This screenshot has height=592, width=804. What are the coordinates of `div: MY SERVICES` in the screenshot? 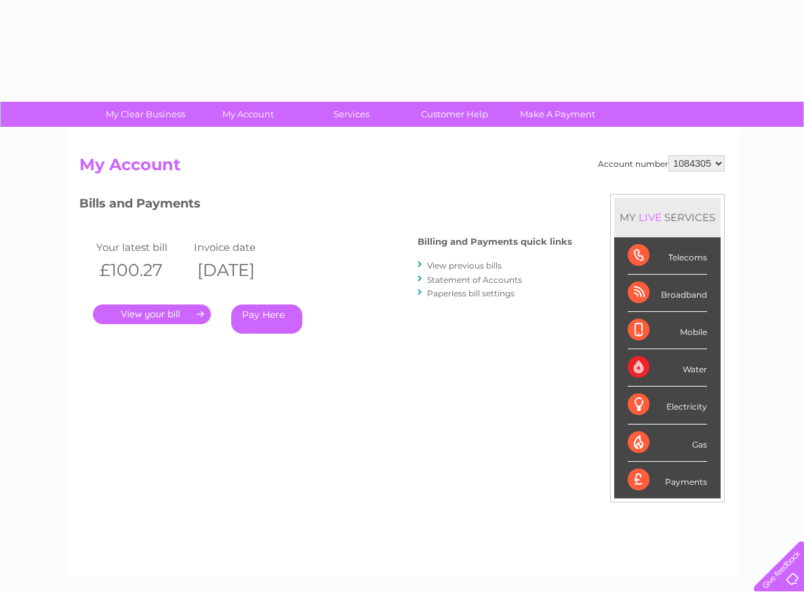 It's located at (667, 217).